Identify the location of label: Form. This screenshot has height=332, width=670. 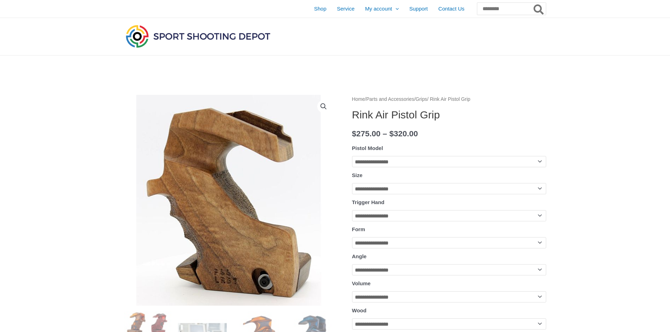
(359, 229).